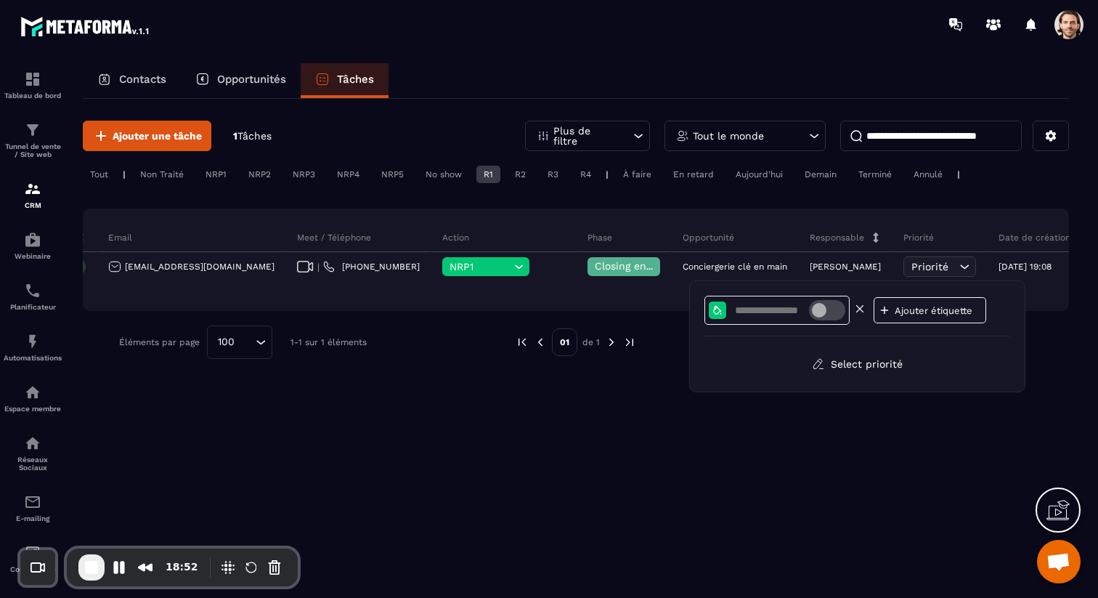  Describe the element at coordinates (455, 237) in the screenshot. I see `p: Action` at that location.